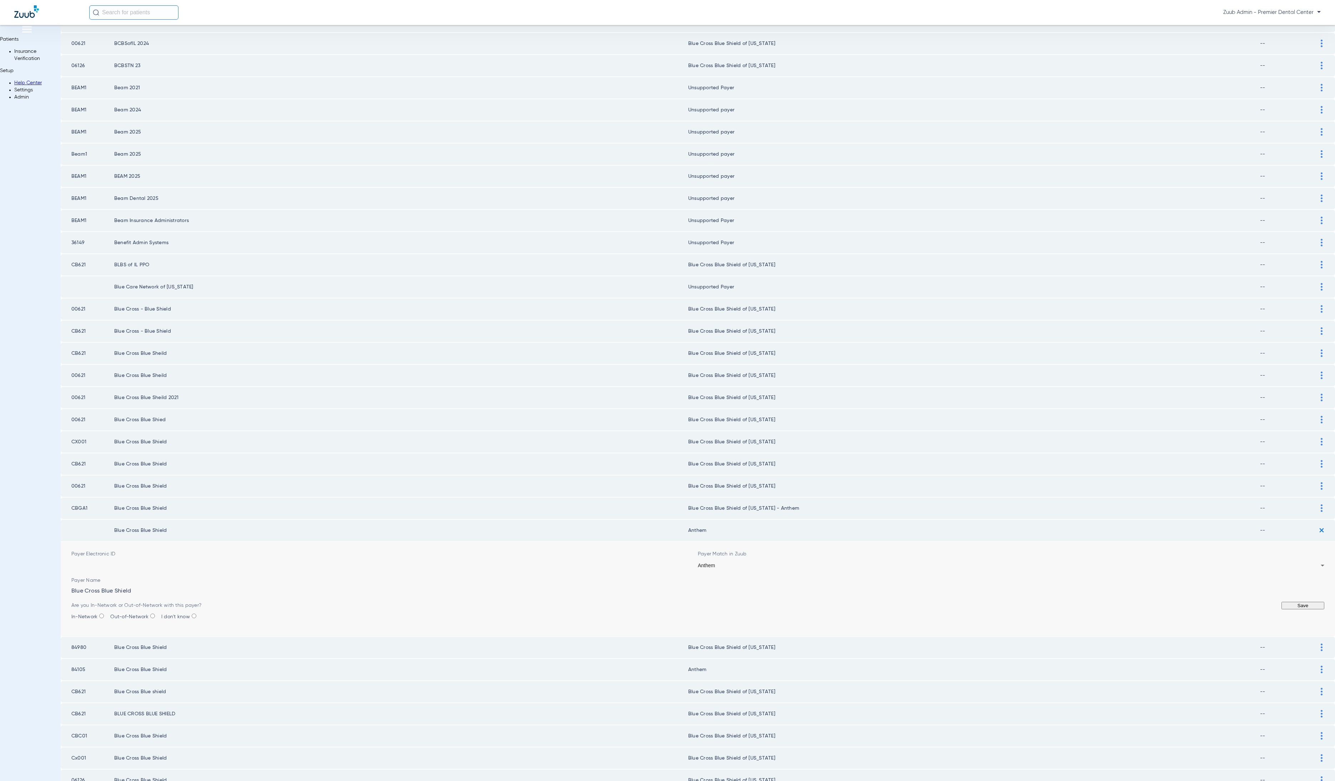 This screenshot has width=1335, height=781. I want to click on td: Beam Dental 2025, so click(401, 198).